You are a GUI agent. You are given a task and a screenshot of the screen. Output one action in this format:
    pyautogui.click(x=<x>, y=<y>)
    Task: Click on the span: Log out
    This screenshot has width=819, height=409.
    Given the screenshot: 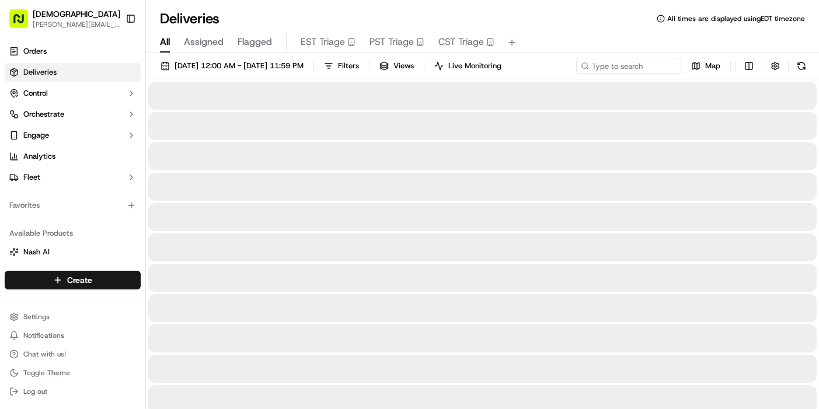 What is the action you would take?
    pyautogui.click(x=35, y=392)
    